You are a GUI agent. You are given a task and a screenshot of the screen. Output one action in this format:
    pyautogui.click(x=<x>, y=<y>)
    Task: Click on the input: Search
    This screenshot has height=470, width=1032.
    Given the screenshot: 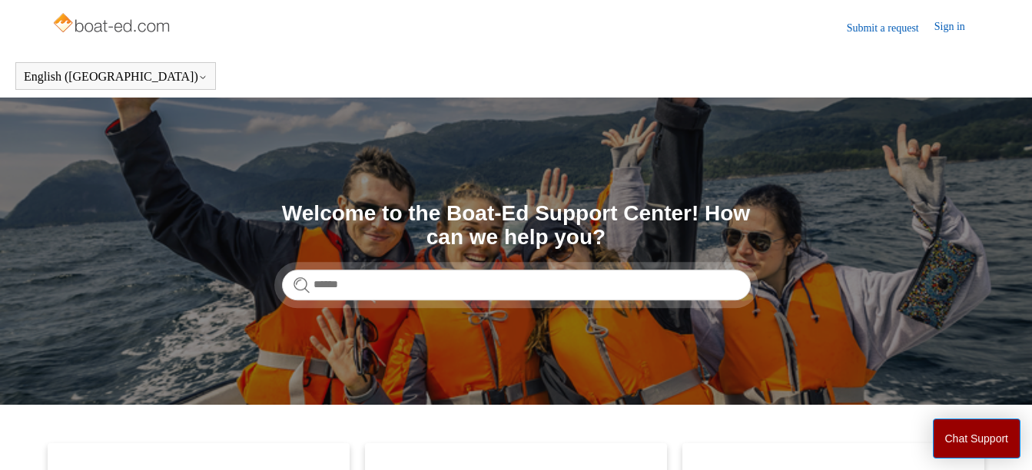 What is the action you would take?
    pyautogui.click(x=516, y=285)
    